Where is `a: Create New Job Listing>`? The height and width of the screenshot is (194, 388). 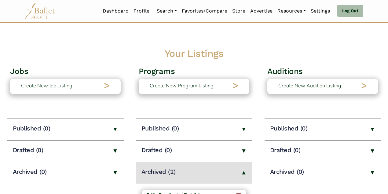
a: Create New Job Listing> is located at coordinates (65, 87).